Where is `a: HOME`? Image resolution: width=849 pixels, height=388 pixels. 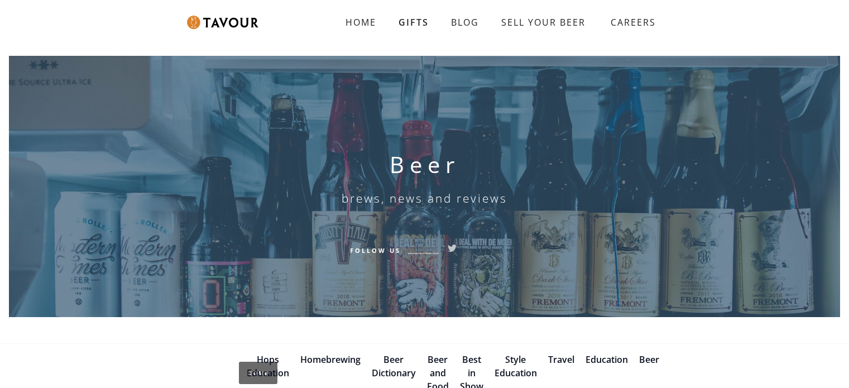
a: HOME is located at coordinates (361, 22).